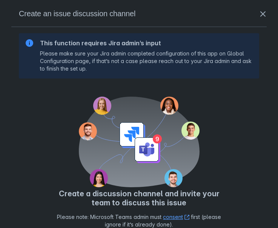 Image resolution: width=278 pixels, height=228 pixels. What do you see at coordinates (263, 14) in the screenshot?
I see `span: close` at bounding box center [263, 14].